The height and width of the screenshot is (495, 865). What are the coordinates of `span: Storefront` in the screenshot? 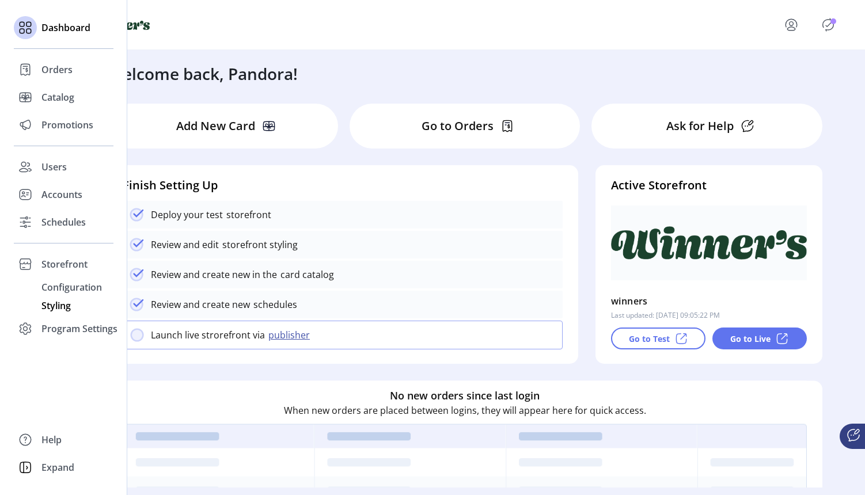 It's located at (64, 264).